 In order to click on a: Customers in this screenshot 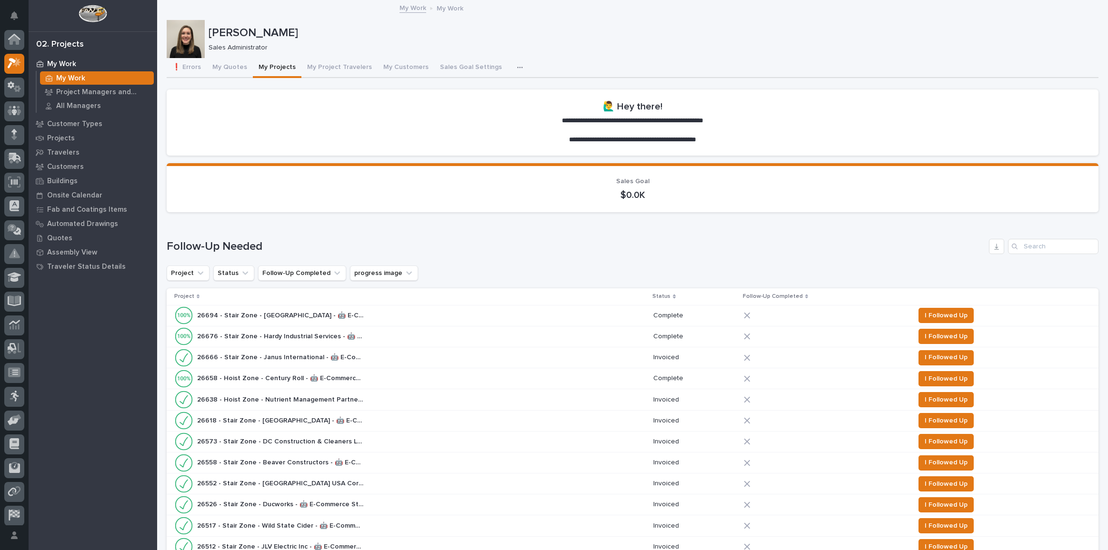, I will do `click(93, 167)`.